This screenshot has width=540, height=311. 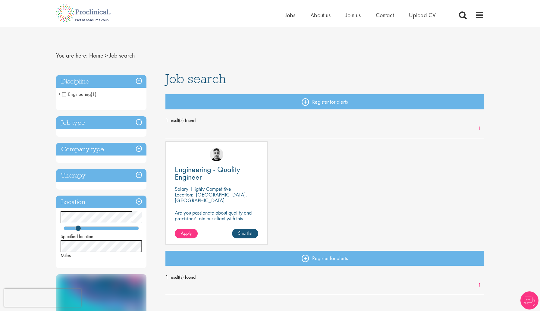 What do you see at coordinates (422, 15) in the screenshot?
I see `a: Upload CV` at bounding box center [422, 15].